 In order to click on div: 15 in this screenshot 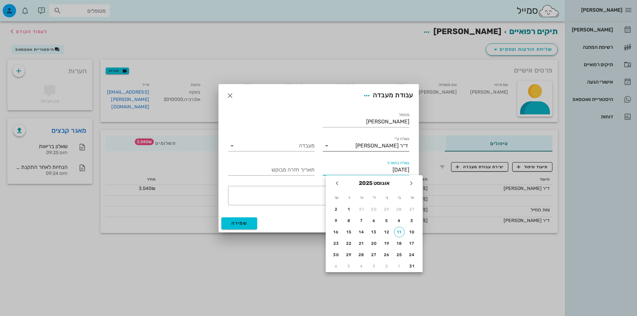, I will do `click(349, 232)`.